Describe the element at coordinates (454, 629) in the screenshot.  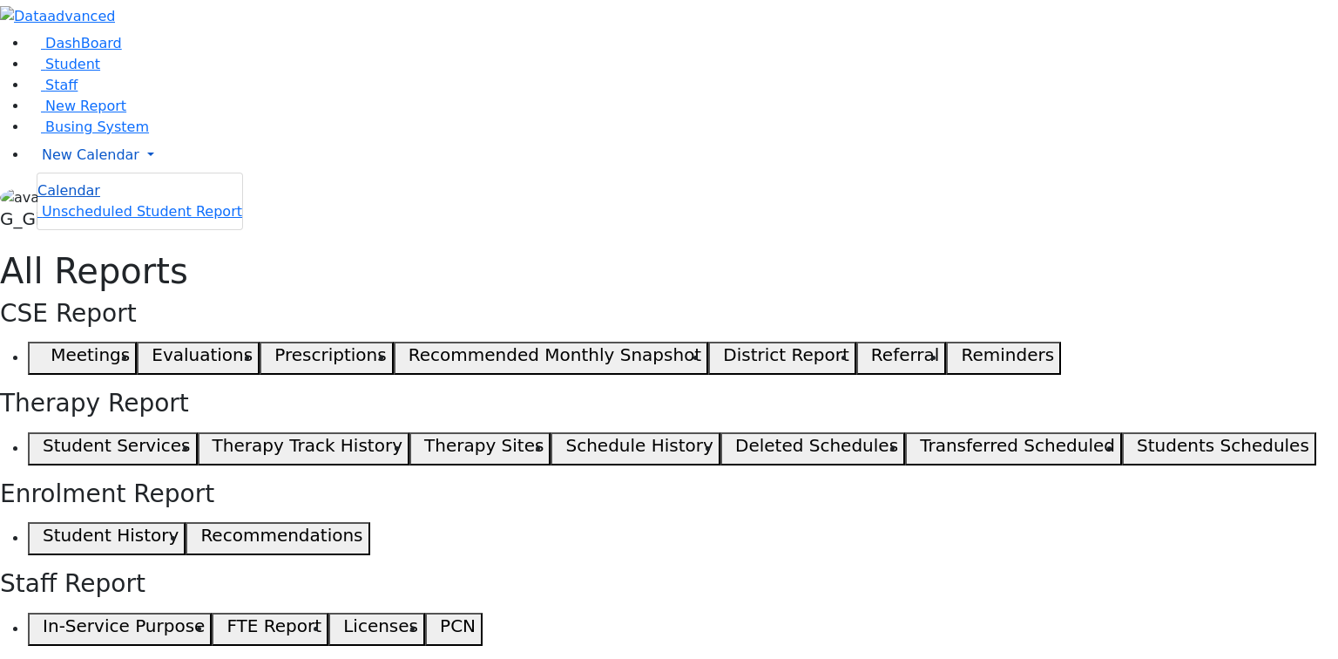
I see `button: PCN` at that location.